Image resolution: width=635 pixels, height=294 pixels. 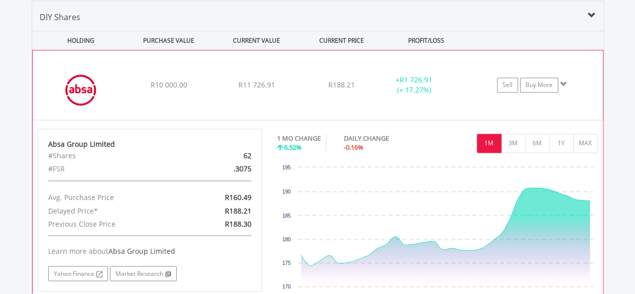 I want to click on span: 6.52%, so click(x=293, y=147).